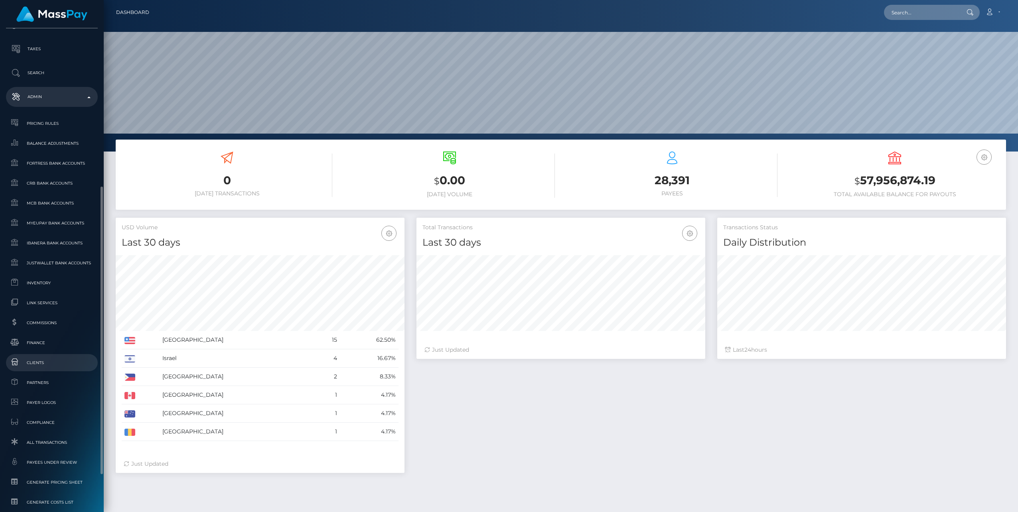  What do you see at coordinates (894, 181) in the screenshot?
I see `h3: 57,956,874.19` at bounding box center [894, 181].